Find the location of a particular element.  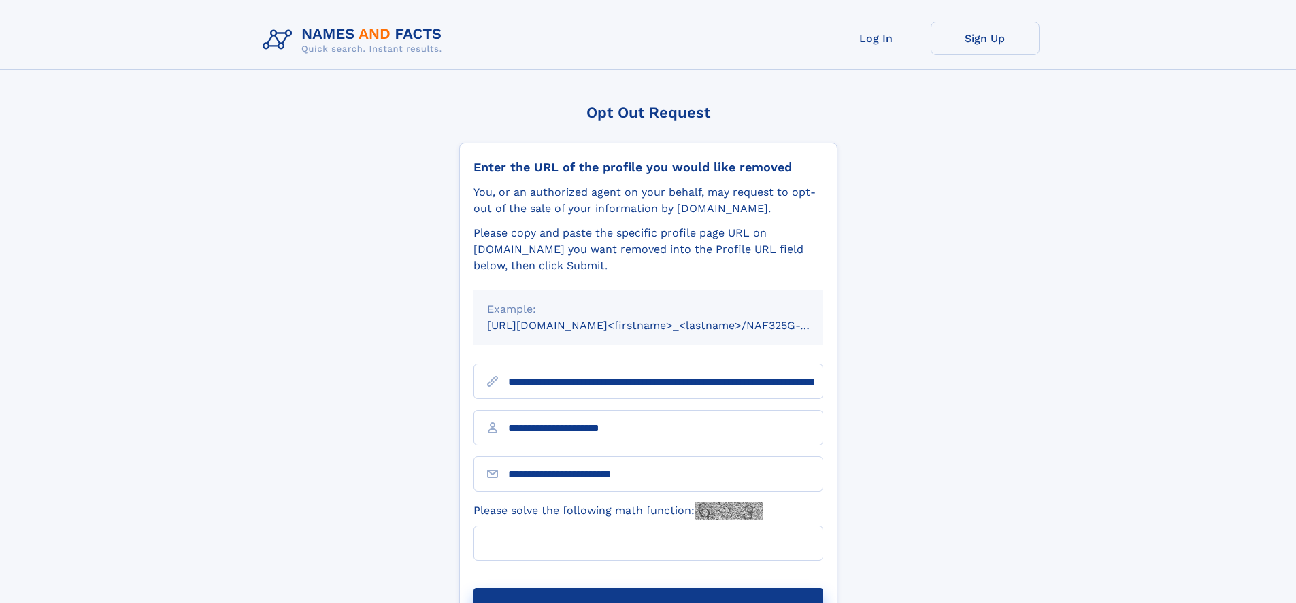

div: Enter the URL of the profile you would like removed is located at coordinates (648, 167).